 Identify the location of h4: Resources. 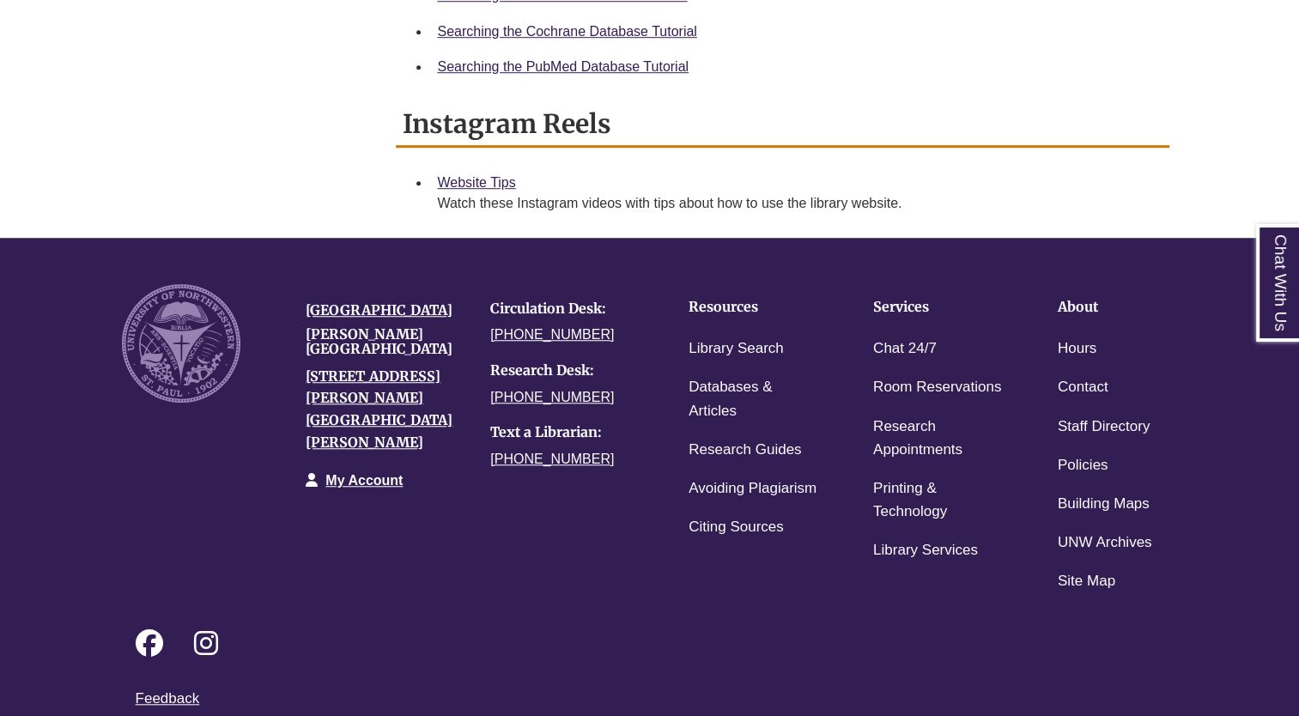
(754, 307).